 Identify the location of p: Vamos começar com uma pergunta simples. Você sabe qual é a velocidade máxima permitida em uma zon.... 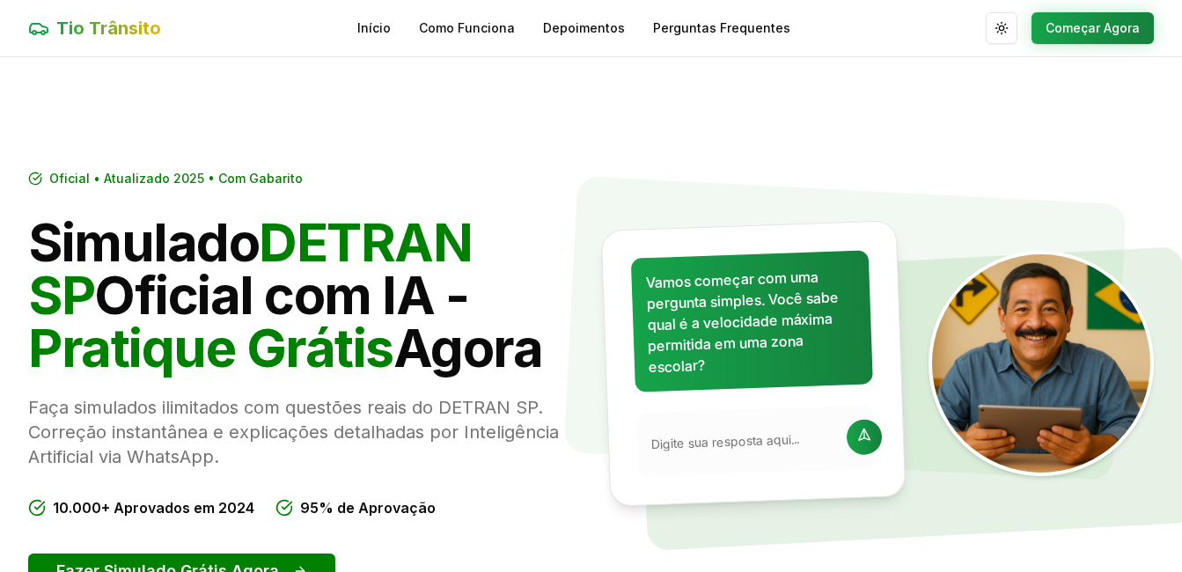
(751, 321).